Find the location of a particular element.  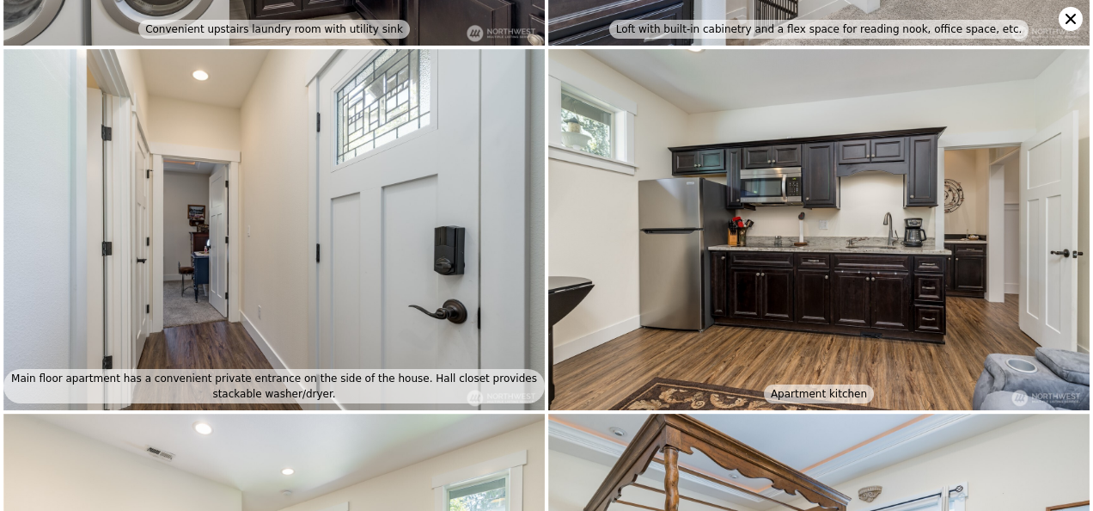

div: Apartment kitchen is located at coordinates (819, 394).